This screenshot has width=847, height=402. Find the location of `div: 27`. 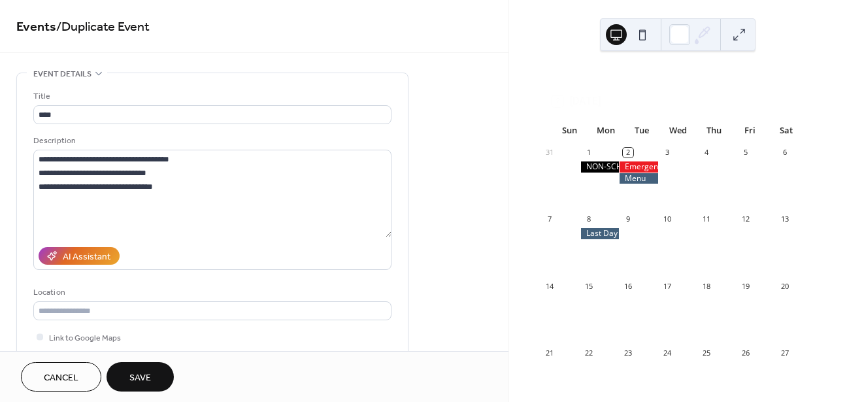

div: 27 is located at coordinates (784, 353).